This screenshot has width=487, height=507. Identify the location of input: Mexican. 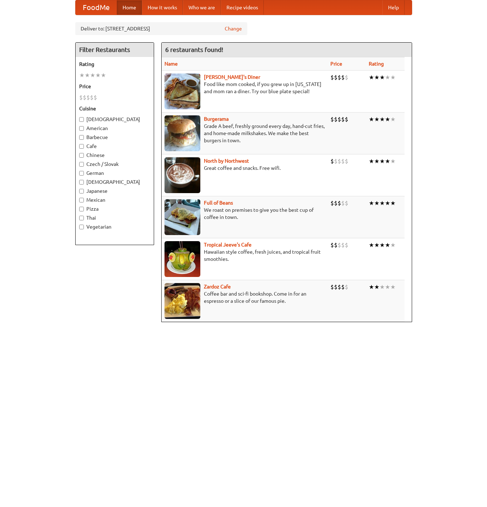
(81, 200).